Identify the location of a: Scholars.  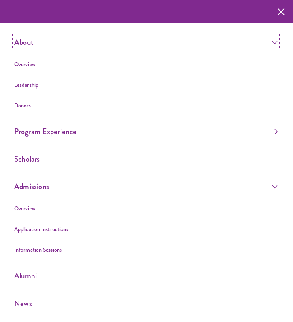
(146, 159).